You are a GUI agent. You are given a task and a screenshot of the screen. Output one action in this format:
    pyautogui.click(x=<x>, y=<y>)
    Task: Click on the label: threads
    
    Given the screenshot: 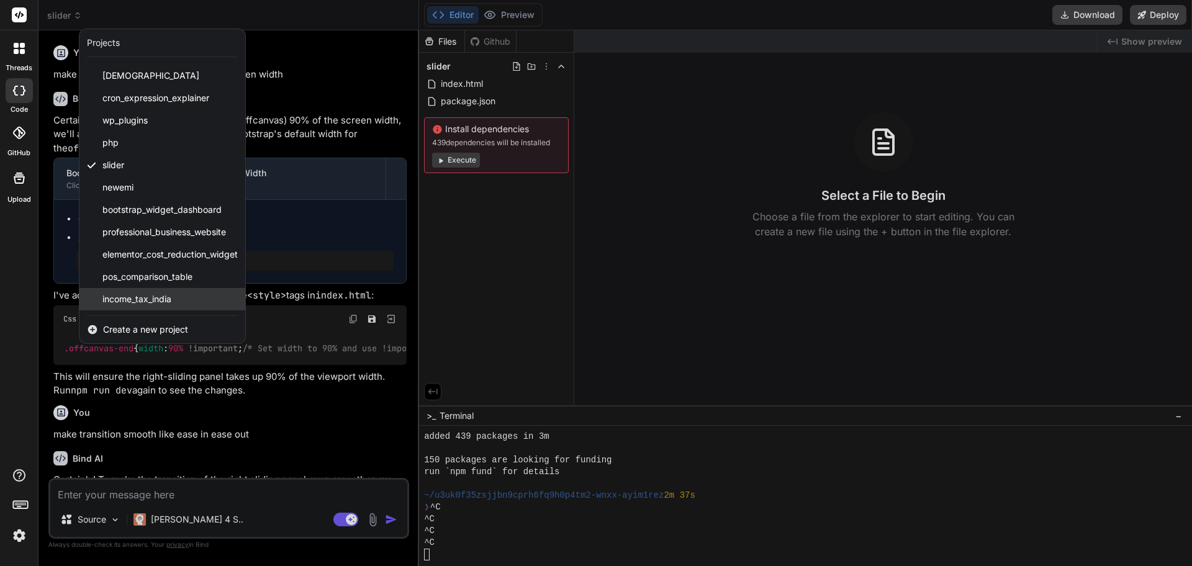 What is the action you would take?
    pyautogui.click(x=19, y=68)
    